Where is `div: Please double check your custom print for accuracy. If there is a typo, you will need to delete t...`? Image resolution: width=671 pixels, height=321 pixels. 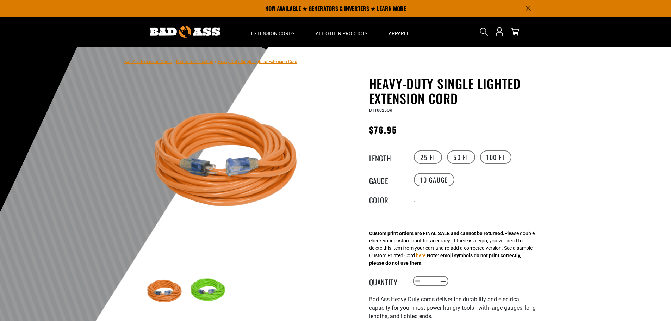
div: Please double check your custom print for accuracy. If there is a typo, you will need to delete t... is located at coordinates (452, 248).